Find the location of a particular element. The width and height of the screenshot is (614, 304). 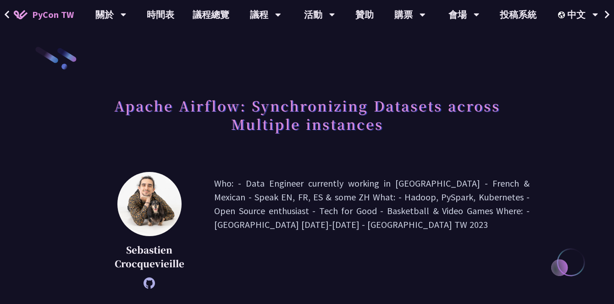

img: Sebastien Crocquevieille is located at coordinates (149, 204).